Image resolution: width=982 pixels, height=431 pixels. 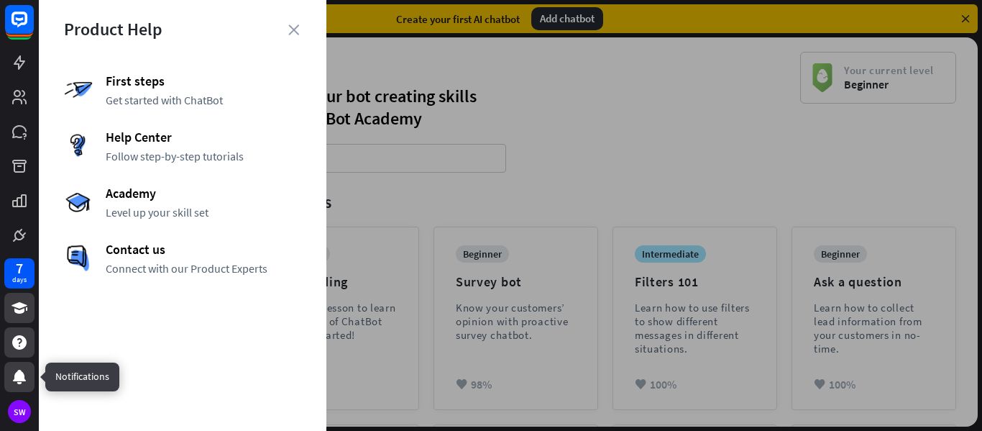 What do you see at coordinates (19, 273) in the screenshot?
I see `a: 7 days` at bounding box center [19, 273].